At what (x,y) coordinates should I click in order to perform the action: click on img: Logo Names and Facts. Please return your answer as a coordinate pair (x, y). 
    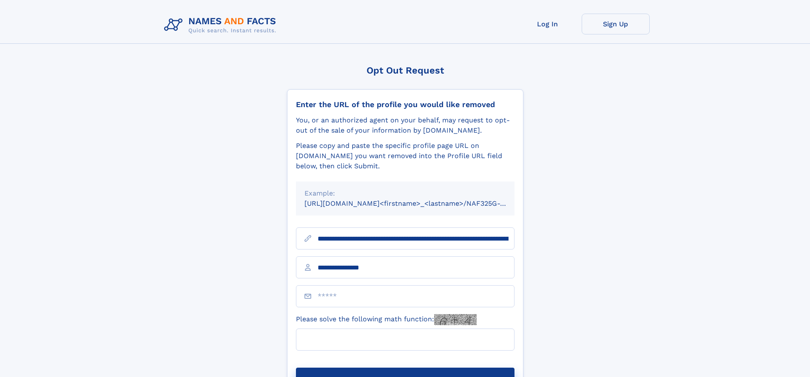
    Looking at the image, I should click on (222, 25).